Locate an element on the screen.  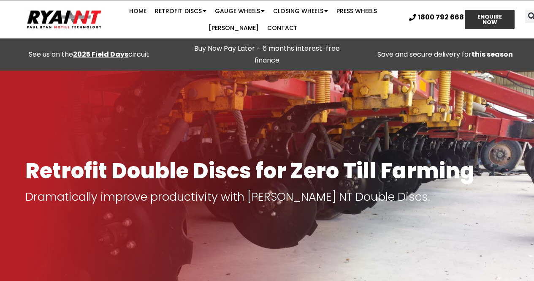
a: Press Wheels is located at coordinates (357, 11).